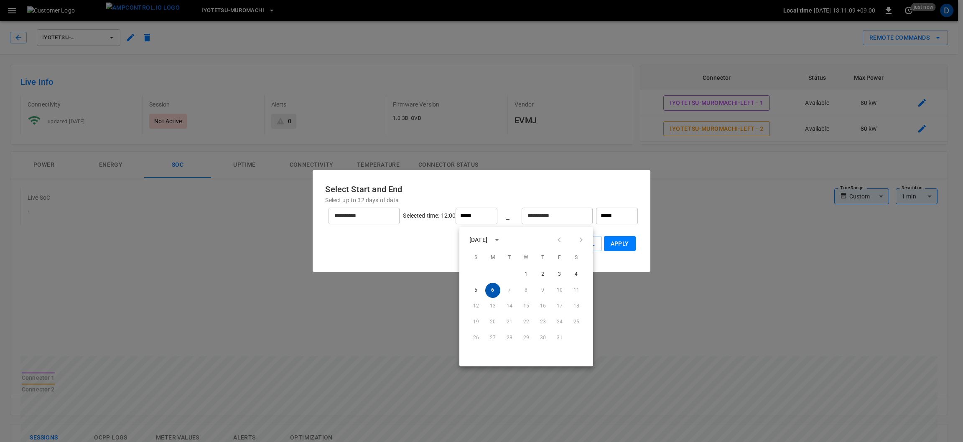 The image size is (963, 442). What do you see at coordinates (497, 240) in the screenshot?
I see `button: calendar view is open, switch to year view` at bounding box center [497, 240].